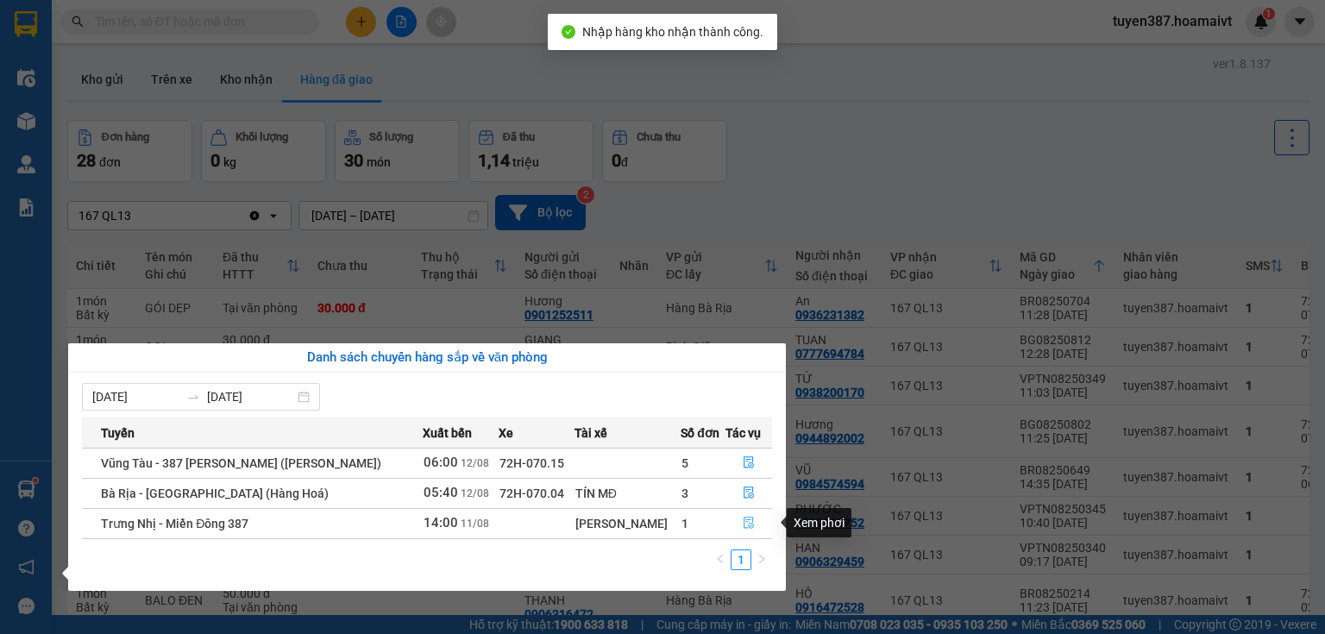 This screenshot has width=1325, height=634. I want to click on div: toan, so click(75, 46).